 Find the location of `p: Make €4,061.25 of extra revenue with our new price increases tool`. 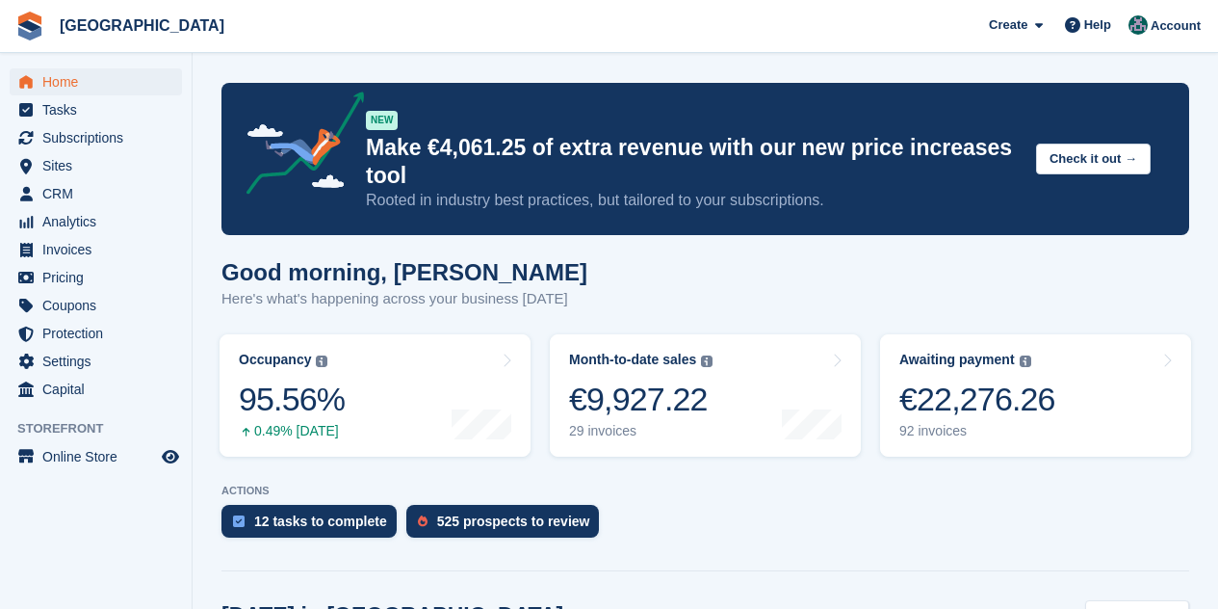

p: Make €4,061.25 of extra revenue with our new price increases tool is located at coordinates (693, 162).